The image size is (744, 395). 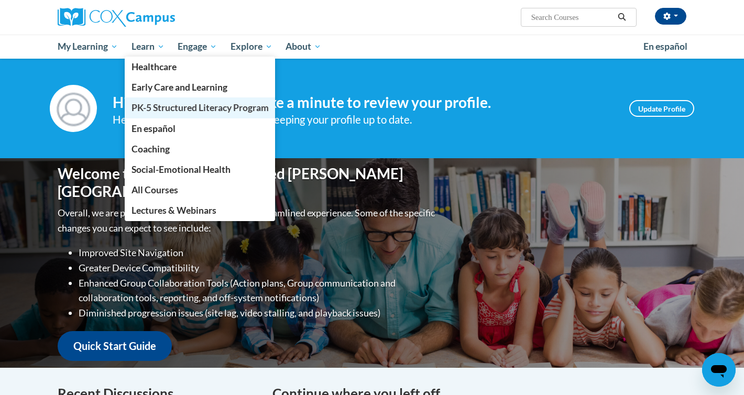 What do you see at coordinates (572, 17) in the screenshot?
I see `input: Search Courses` at bounding box center [572, 17].